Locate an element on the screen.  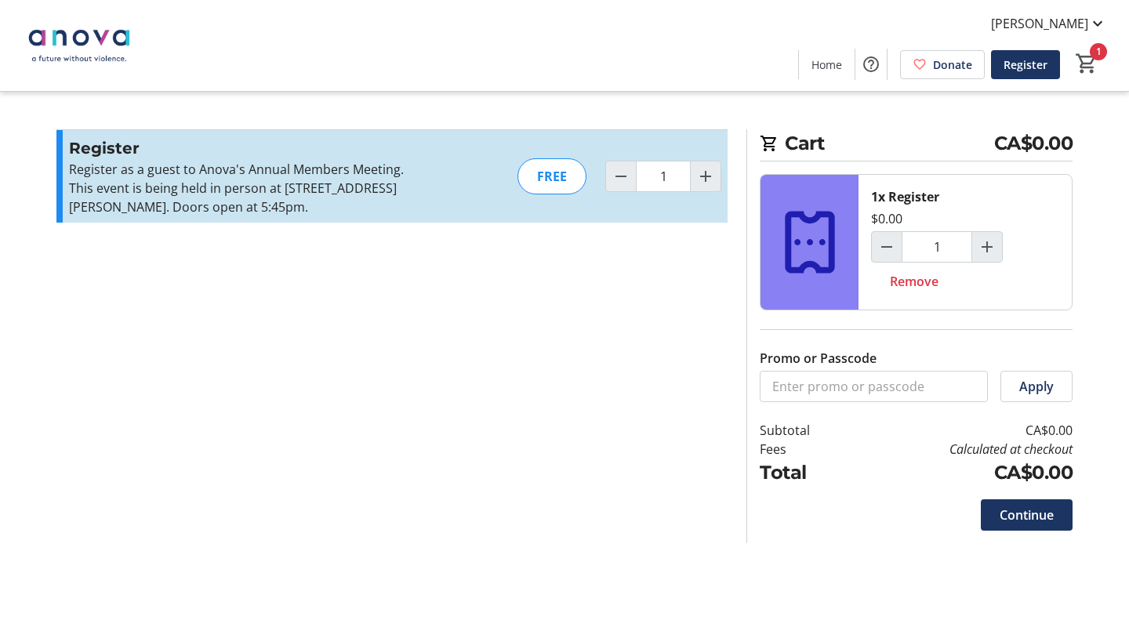
td: Total is located at coordinates (805, 473).